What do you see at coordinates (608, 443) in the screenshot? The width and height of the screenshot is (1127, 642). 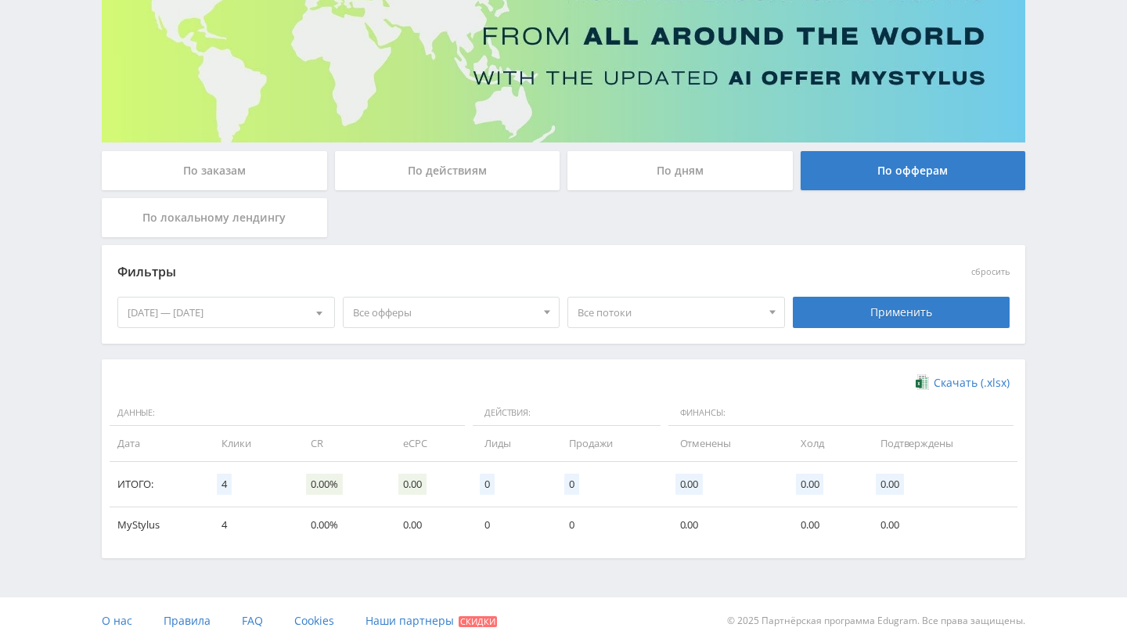 I see `td: Продажи` at bounding box center [608, 443].